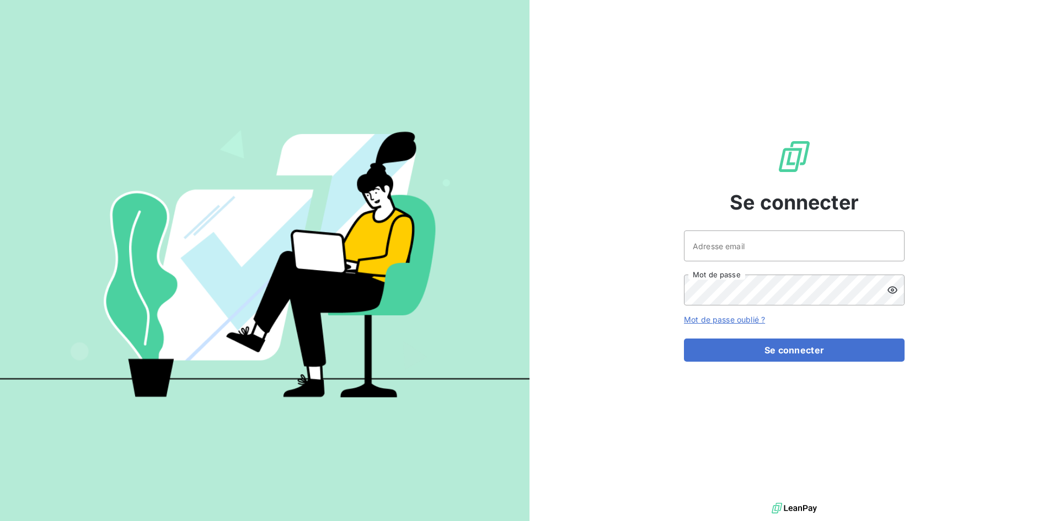 This screenshot has height=521, width=1059. I want to click on span: Se connecter, so click(794, 202).